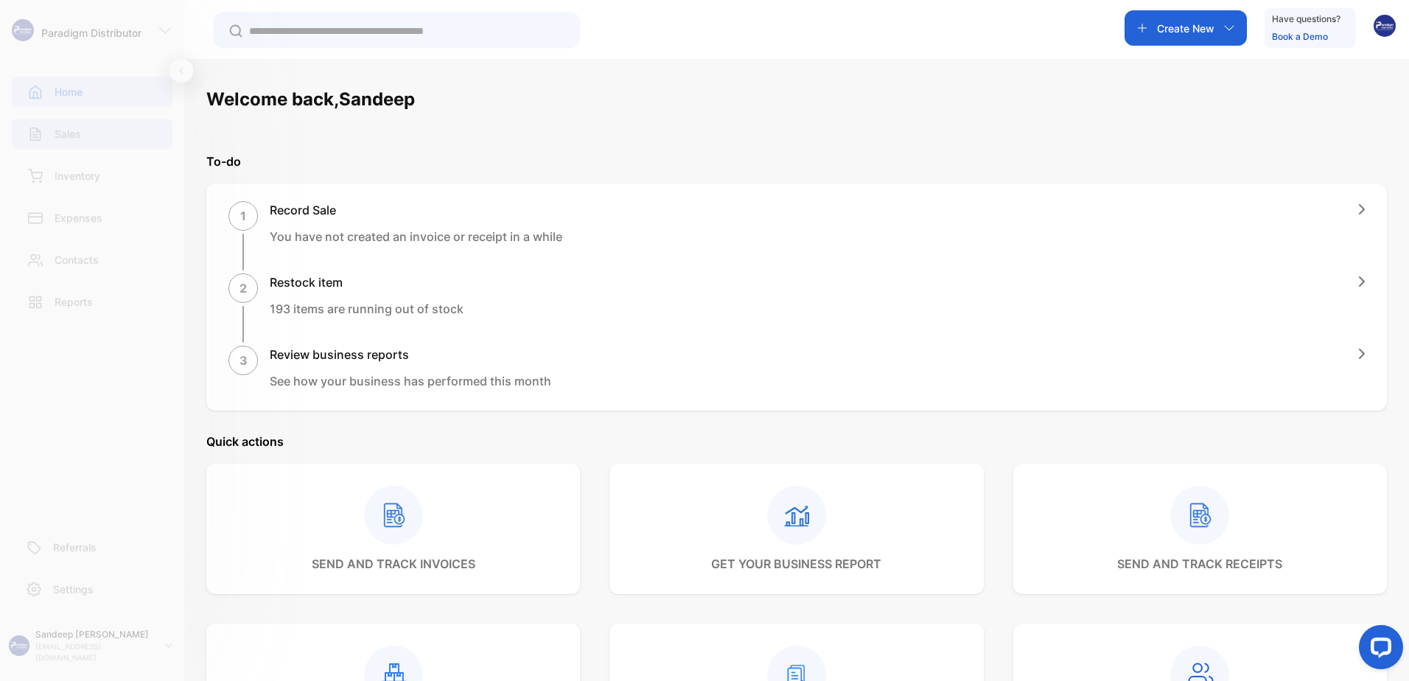 The image size is (1409, 681). I want to click on button: Create New, so click(1186, 28).